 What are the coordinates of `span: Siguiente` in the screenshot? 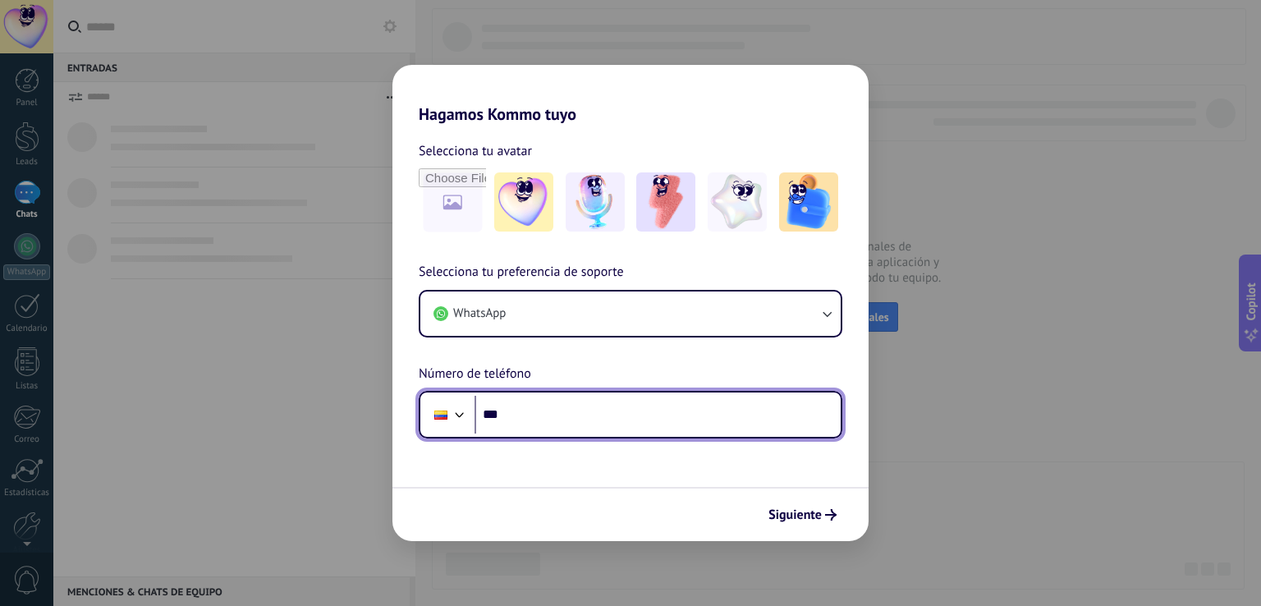 It's located at (795, 515).